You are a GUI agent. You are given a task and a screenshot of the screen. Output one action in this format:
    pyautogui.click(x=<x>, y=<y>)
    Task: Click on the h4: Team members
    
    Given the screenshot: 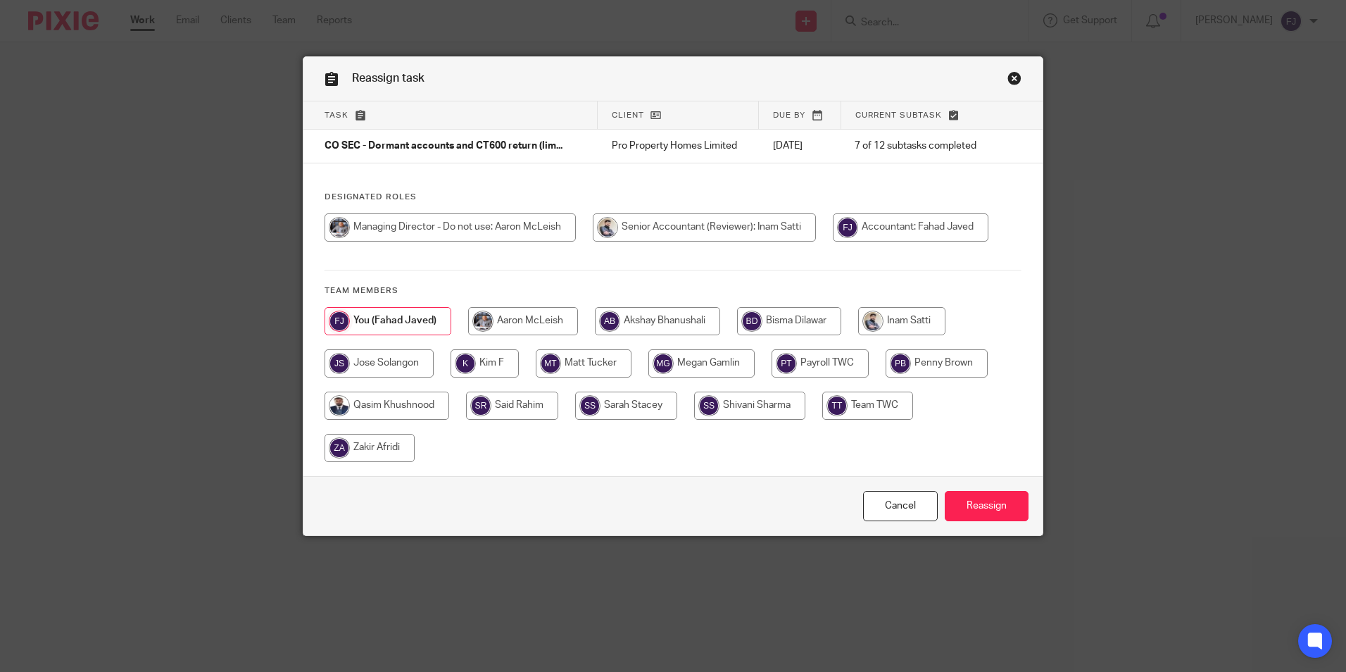 What is the action you would take?
    pyautogui.click(x=673, y=291)
    